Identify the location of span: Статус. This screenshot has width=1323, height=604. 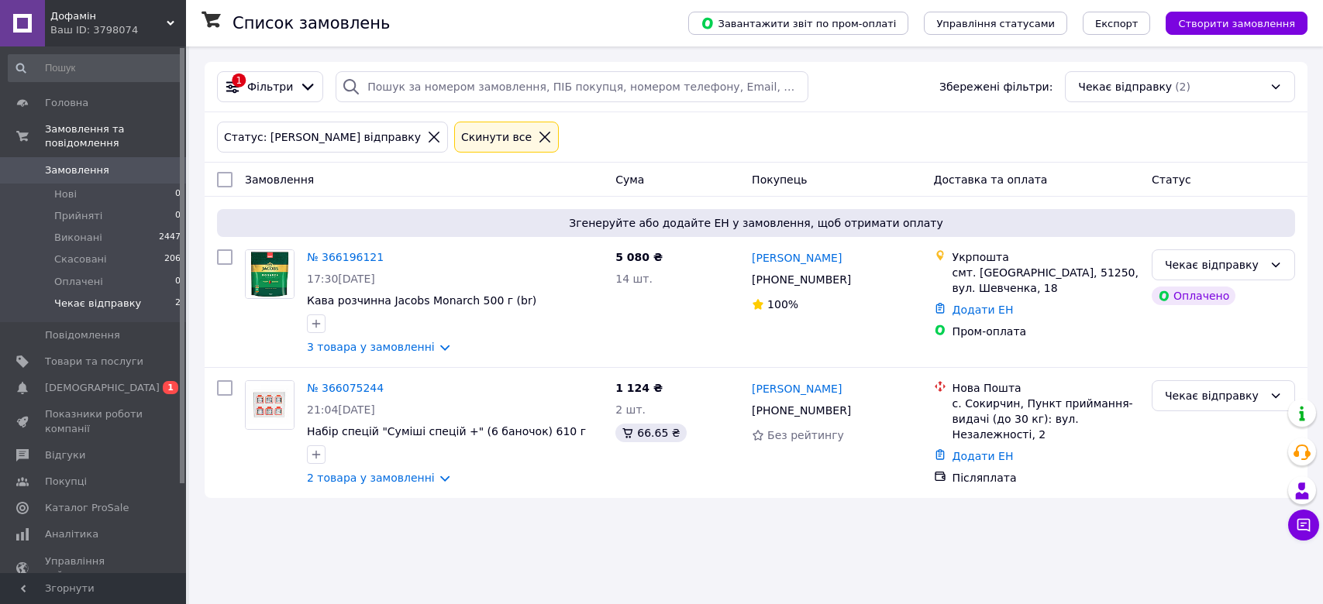
(1171, 180).